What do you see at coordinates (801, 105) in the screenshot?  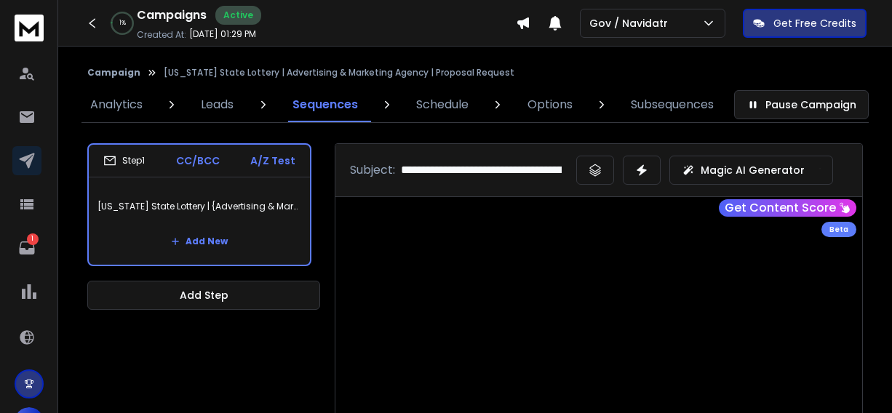 I see `button: Pause Campaign` at bounding box center [801, 105].